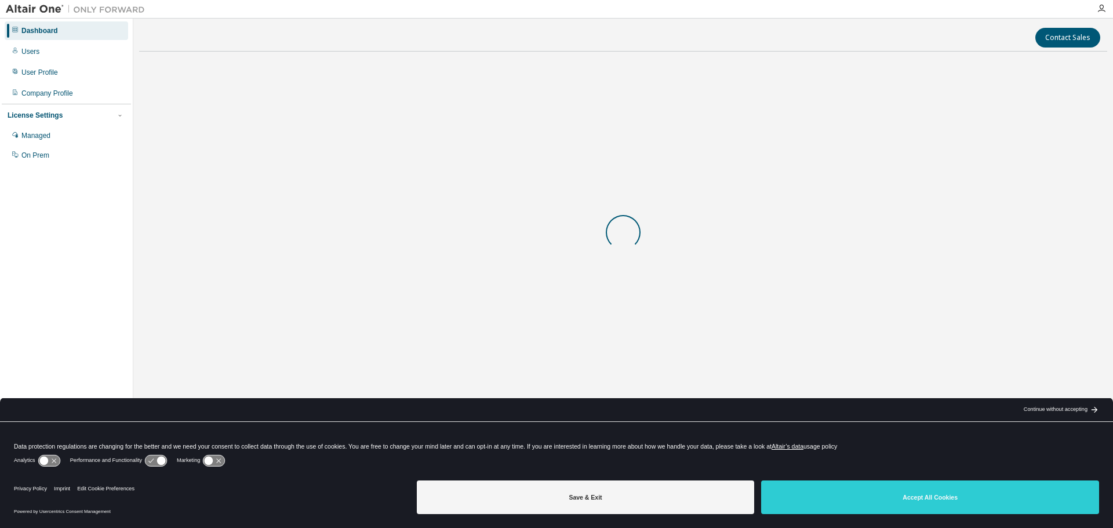 Image resolution: width=1113 pixels, height=528 pixels. Describe the element at coordinates (39, 72) in the screenshot. I see `div: User Profile` at that location.